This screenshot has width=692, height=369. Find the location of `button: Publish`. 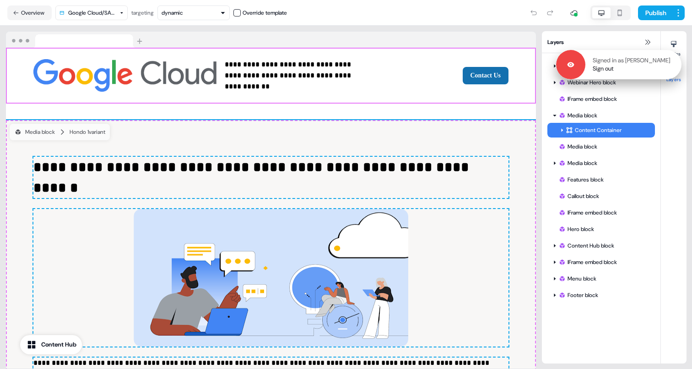

button: Publish is located at coordinates (655, 13).